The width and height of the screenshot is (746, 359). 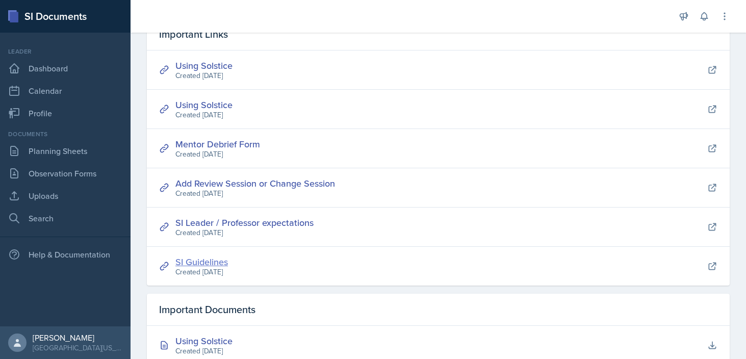 What do you see at coordinates (65, 173) in the screenshot?
I see `a: Observation Forms` at bounding box center [65, 173].